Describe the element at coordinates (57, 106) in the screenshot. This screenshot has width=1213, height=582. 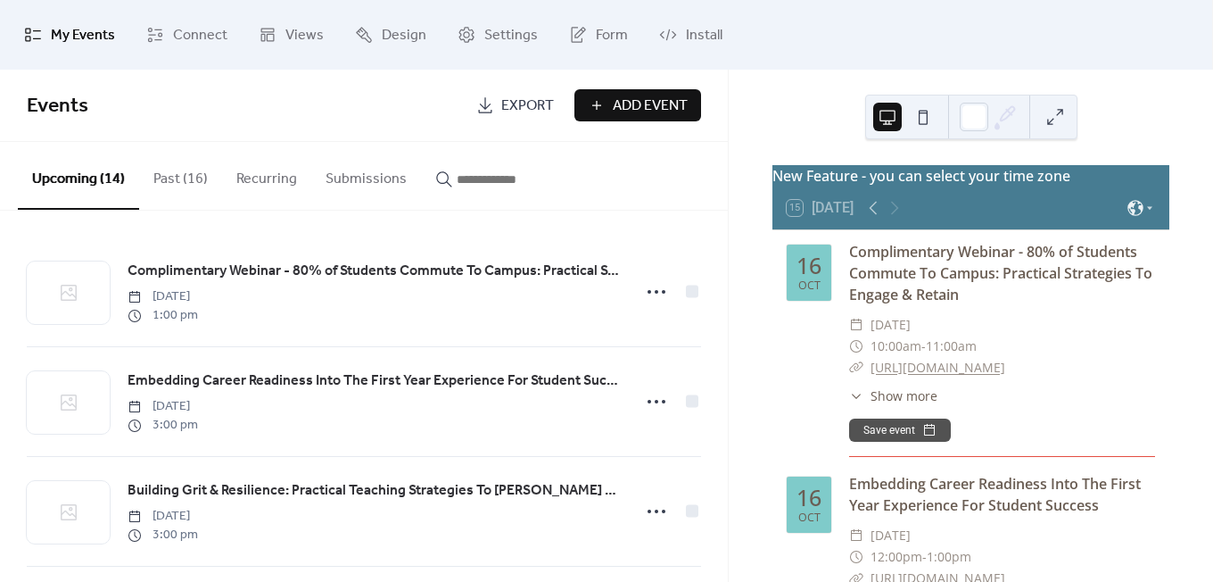
I see `span: Events` at that location.